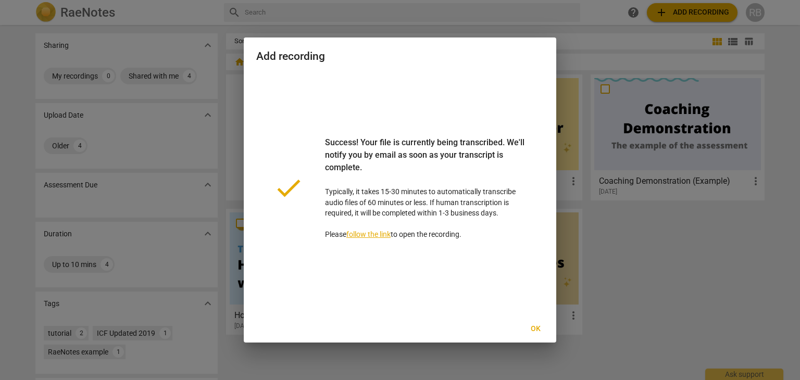 Image resolution: width=800 pixels, height=380 pixels. I want to click on div: Success! Your file is currently being transcribed. We'll notify you by email as soon as your tran..., so click(426, 162).